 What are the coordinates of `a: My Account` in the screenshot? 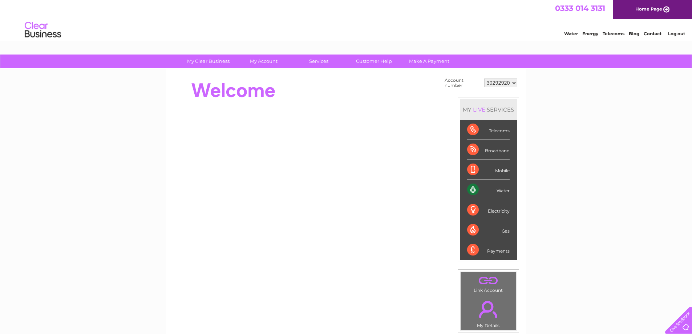 It's located at (263, 61).